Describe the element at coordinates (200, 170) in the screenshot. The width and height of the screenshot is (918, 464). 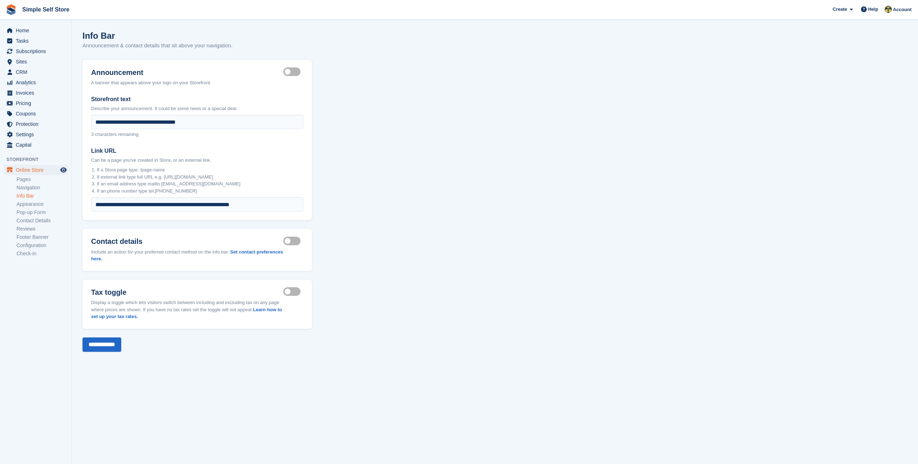
I see `li: If a Stora page type: /page-name` at that location.